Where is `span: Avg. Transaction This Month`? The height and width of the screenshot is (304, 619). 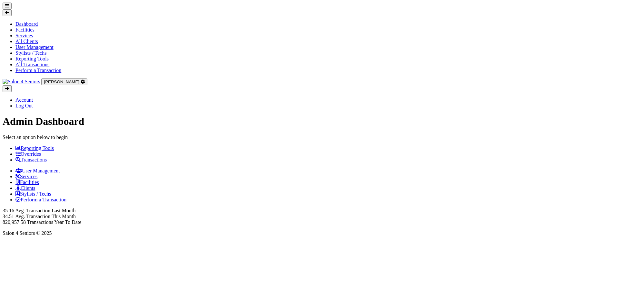
span: Avg. Transaction This Month is located at coordinates (45, 217).